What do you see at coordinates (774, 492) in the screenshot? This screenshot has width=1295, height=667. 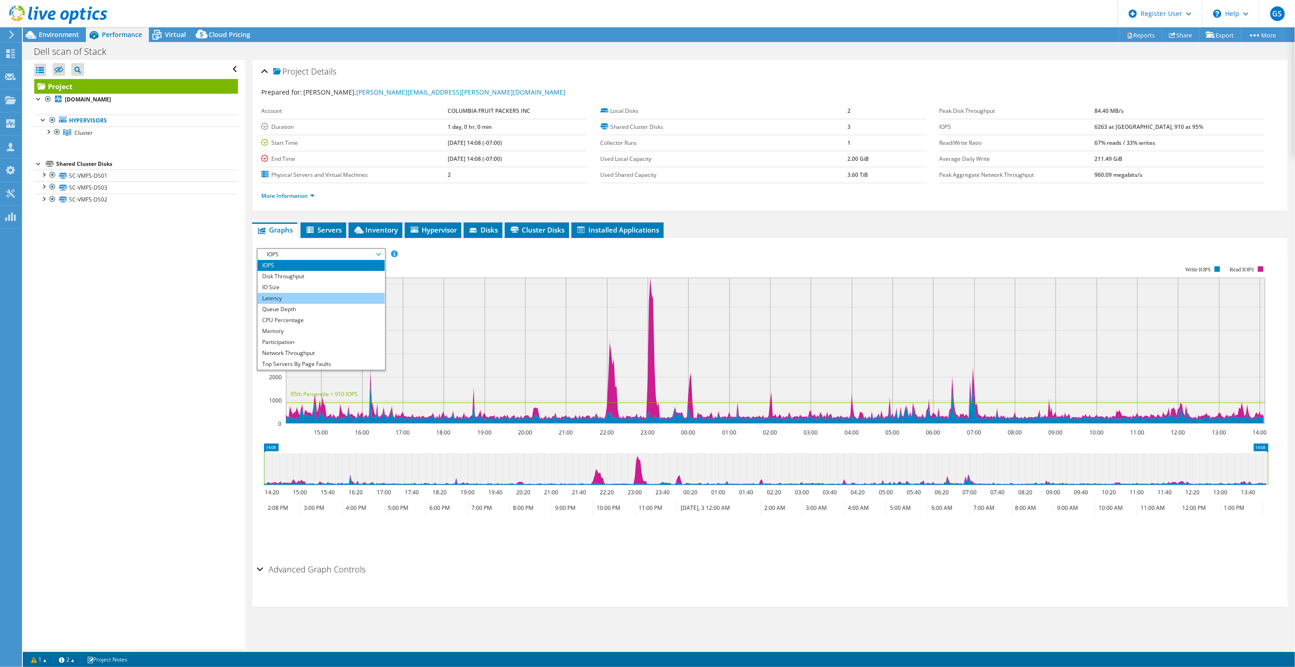 I see `text: 02:20` at bounding box center [774, 492].